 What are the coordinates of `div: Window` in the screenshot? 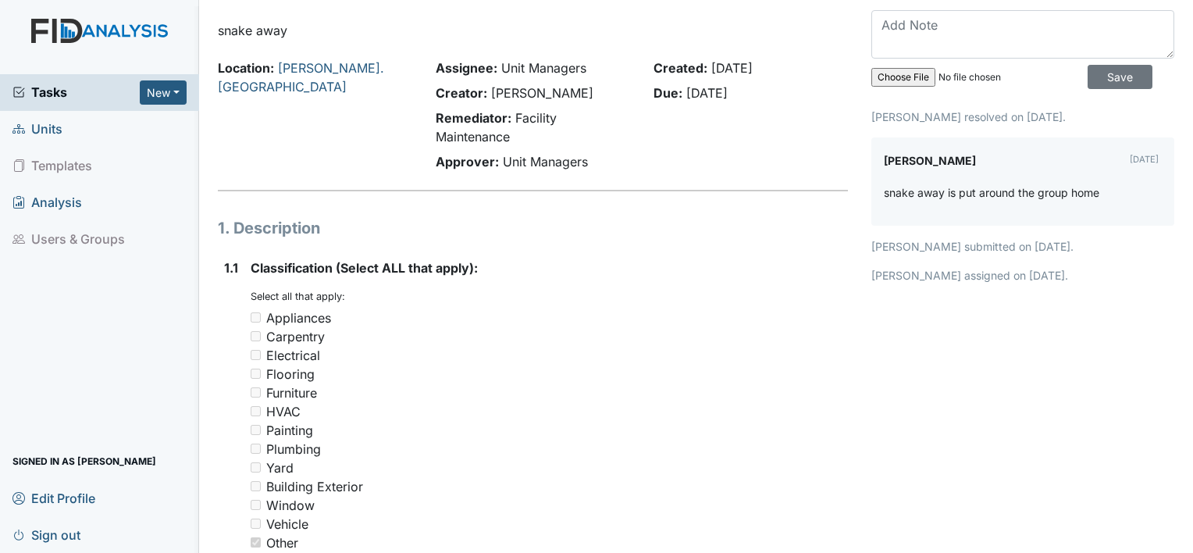 It's located at (290, 505).